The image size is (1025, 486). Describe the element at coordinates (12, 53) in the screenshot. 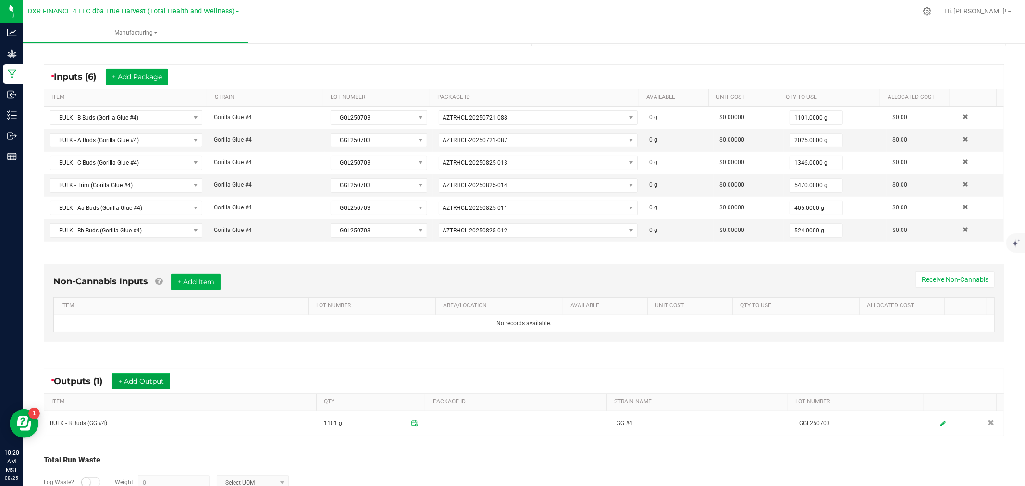

I see `inline-svg: Grow` at that location.